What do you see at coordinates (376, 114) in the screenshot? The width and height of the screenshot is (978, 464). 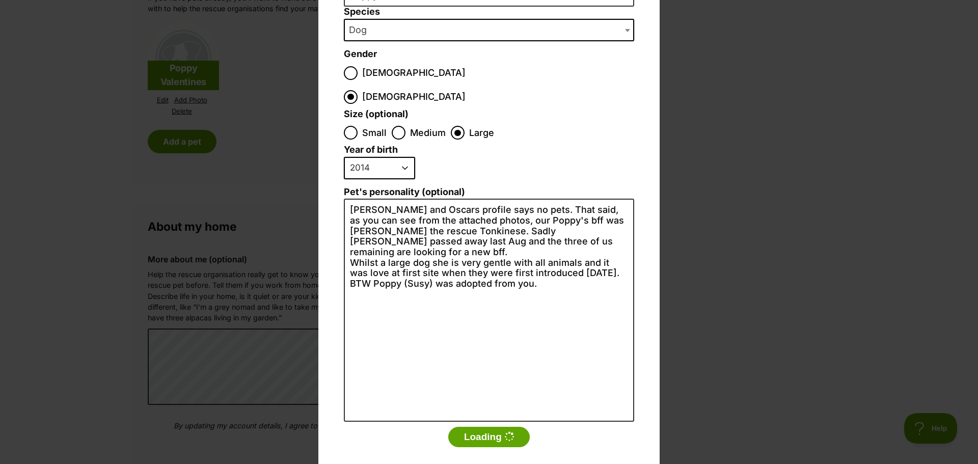 I see `label: Size (optional)` at bounding box center [376, 114].